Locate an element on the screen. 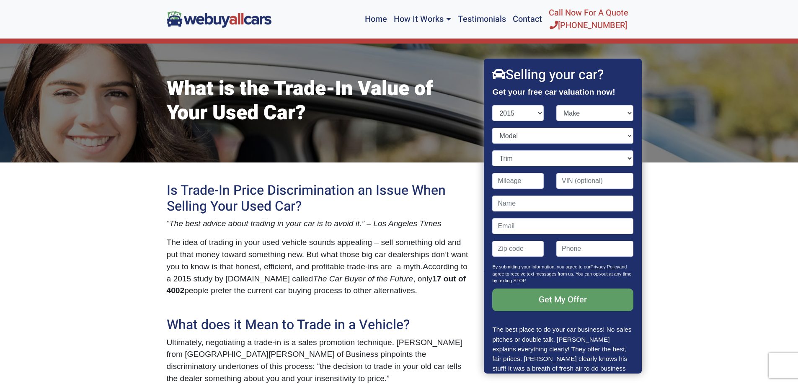 The image size is (798, 384). span: The Car Buyer of the Future is located at coordinates (363, 279).